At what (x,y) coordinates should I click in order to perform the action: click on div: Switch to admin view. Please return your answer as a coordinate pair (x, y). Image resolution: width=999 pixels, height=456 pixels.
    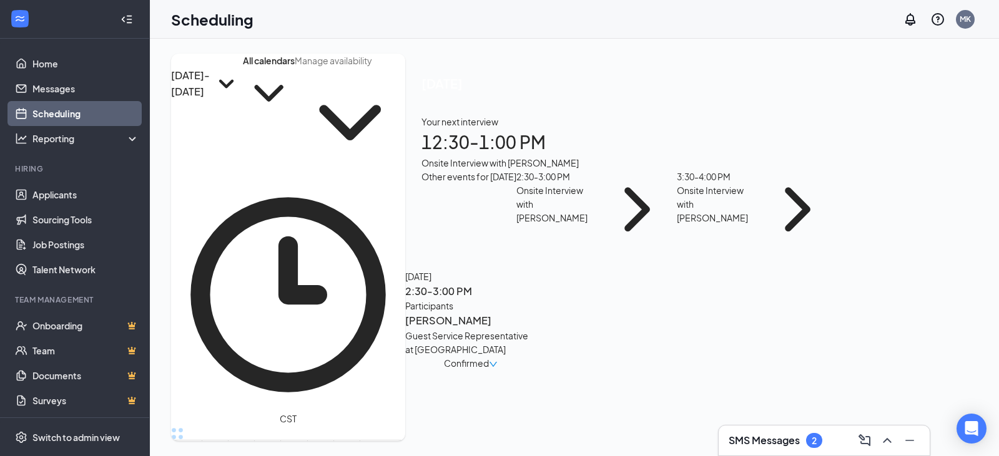
    Looking at the image, I should click on (76, 438).